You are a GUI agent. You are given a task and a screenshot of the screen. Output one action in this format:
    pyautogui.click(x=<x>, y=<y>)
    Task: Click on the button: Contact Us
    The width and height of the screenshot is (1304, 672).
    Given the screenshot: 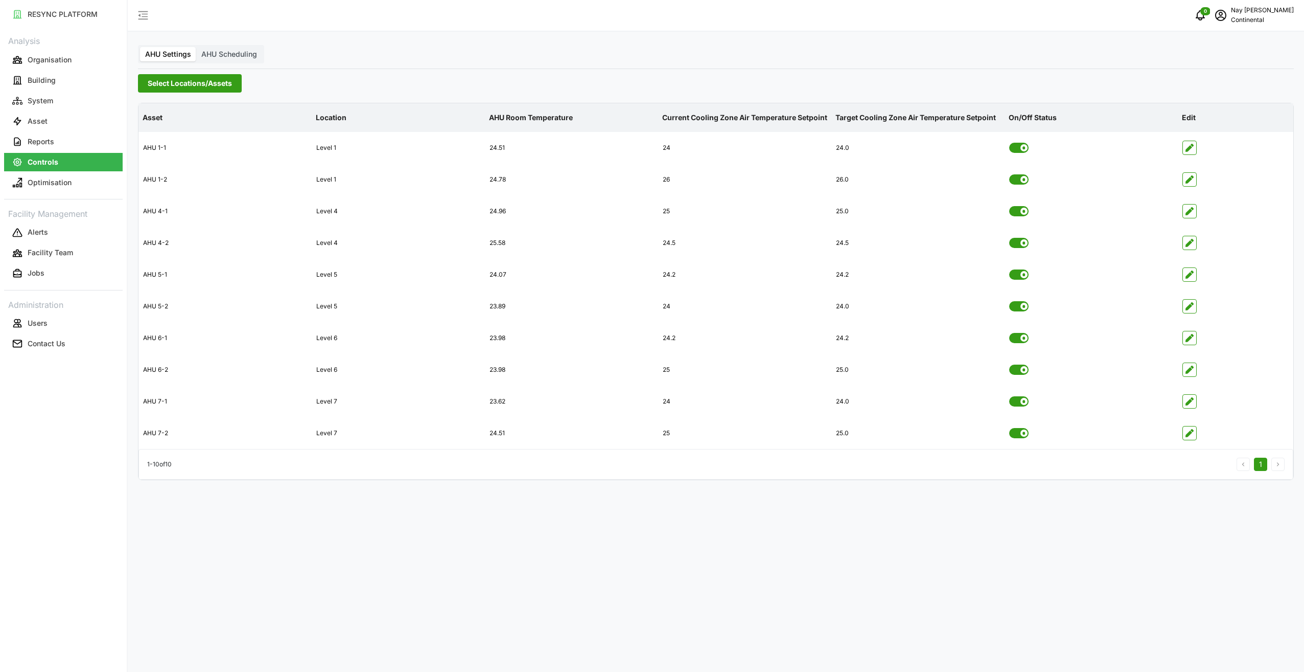 What is the action you would take?
    pyautogui.click(x=63, y=343)
    